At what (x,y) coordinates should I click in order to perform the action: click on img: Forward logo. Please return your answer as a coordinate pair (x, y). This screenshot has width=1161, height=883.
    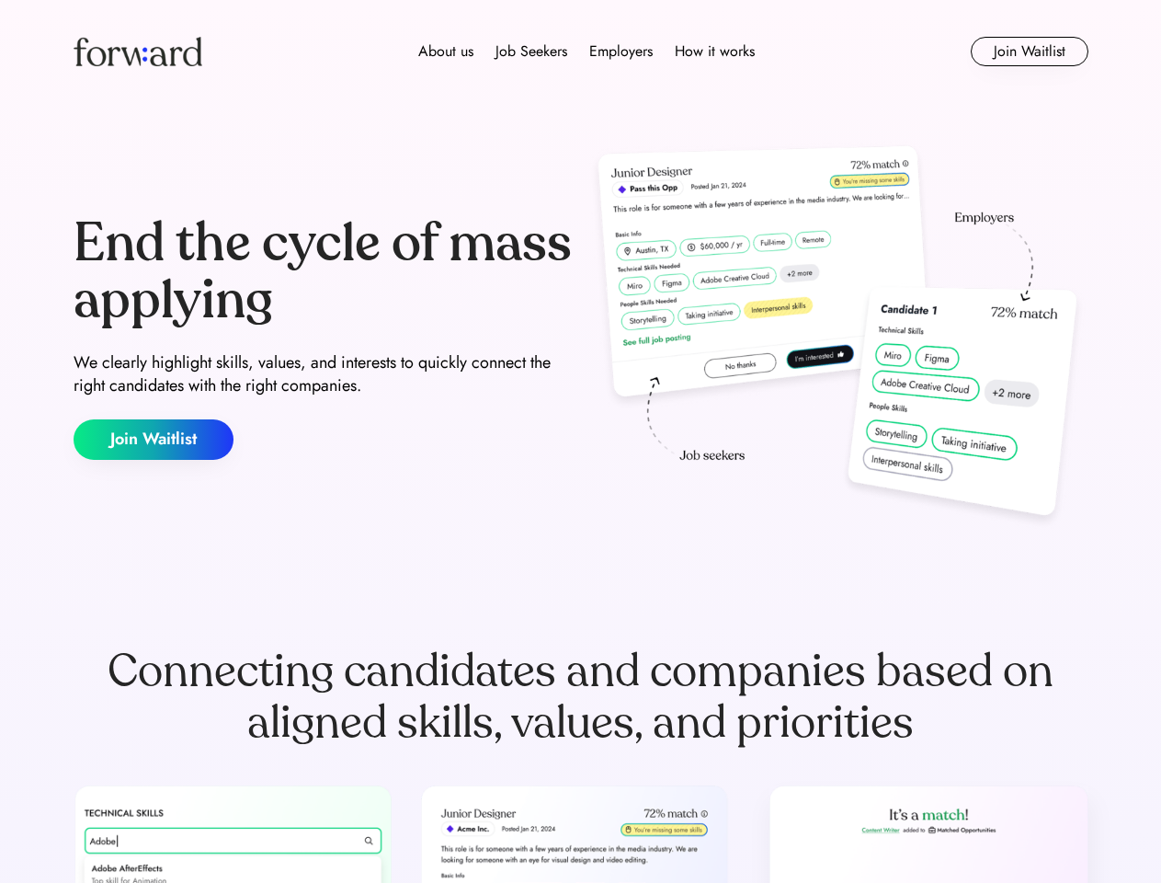
    Looking at the image, I should click on (138, 51).